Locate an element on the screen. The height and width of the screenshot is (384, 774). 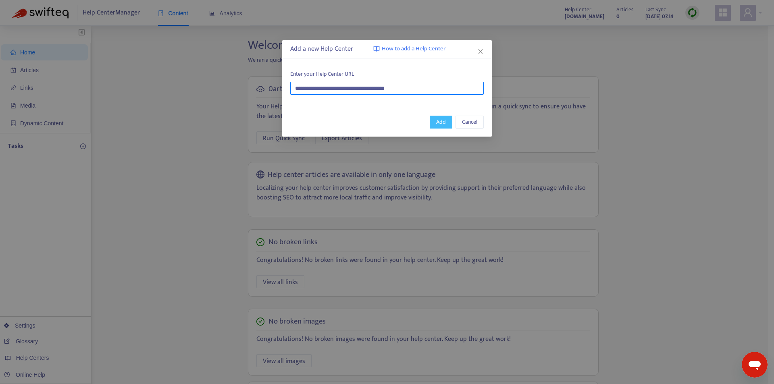
a: How to add a Help Center is located at coordinates (410, 49).